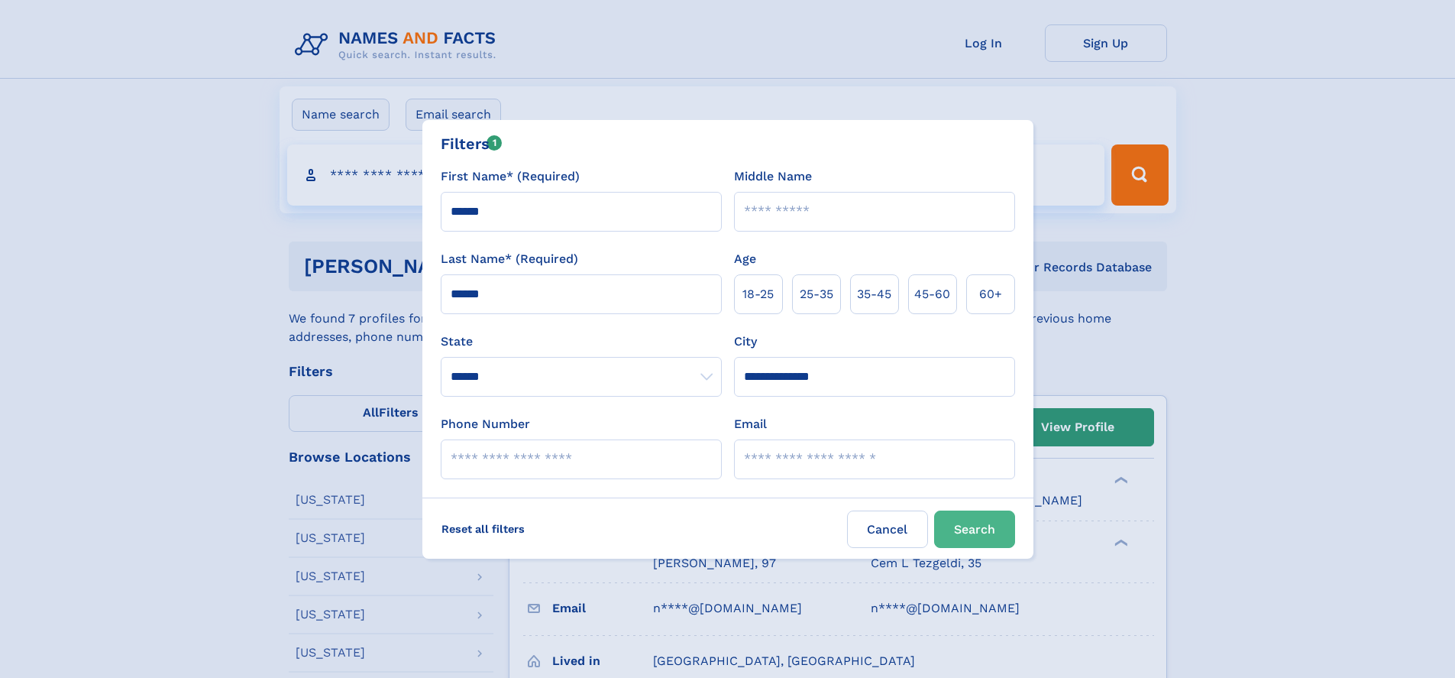 The height and width of the screenshot is (678, 1455). Describe the element at coordinates (510, 176) in the screenshot. I see `label: First Name* (Required)` at that location.